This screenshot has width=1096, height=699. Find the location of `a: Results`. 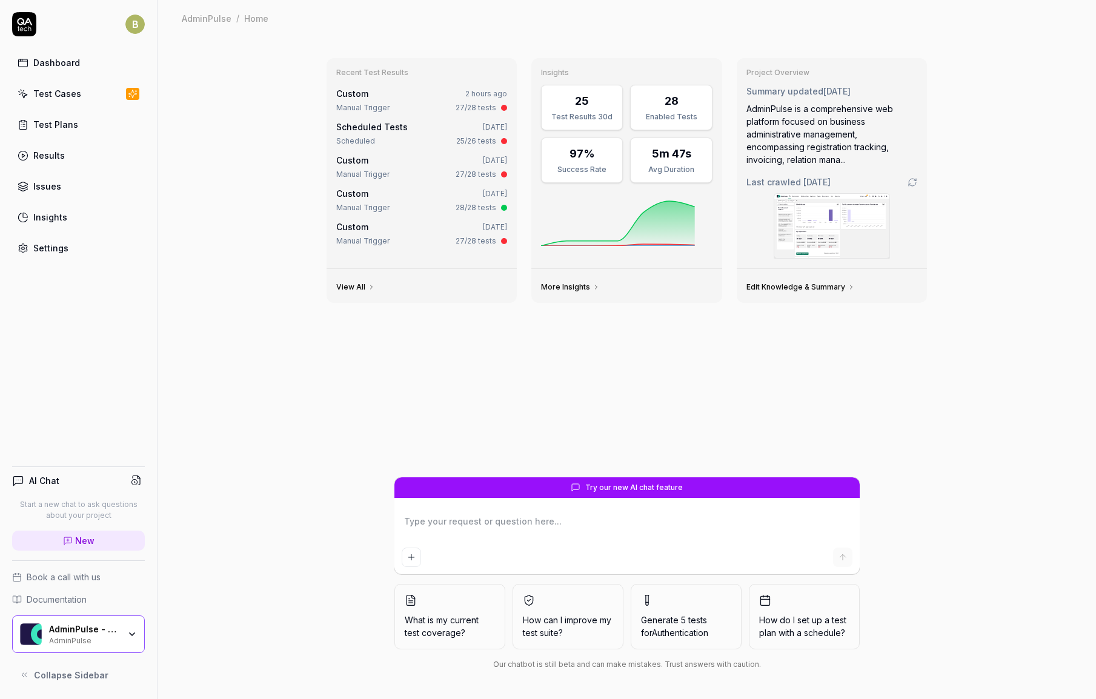

a: Results is located at coordinates (78, 155).